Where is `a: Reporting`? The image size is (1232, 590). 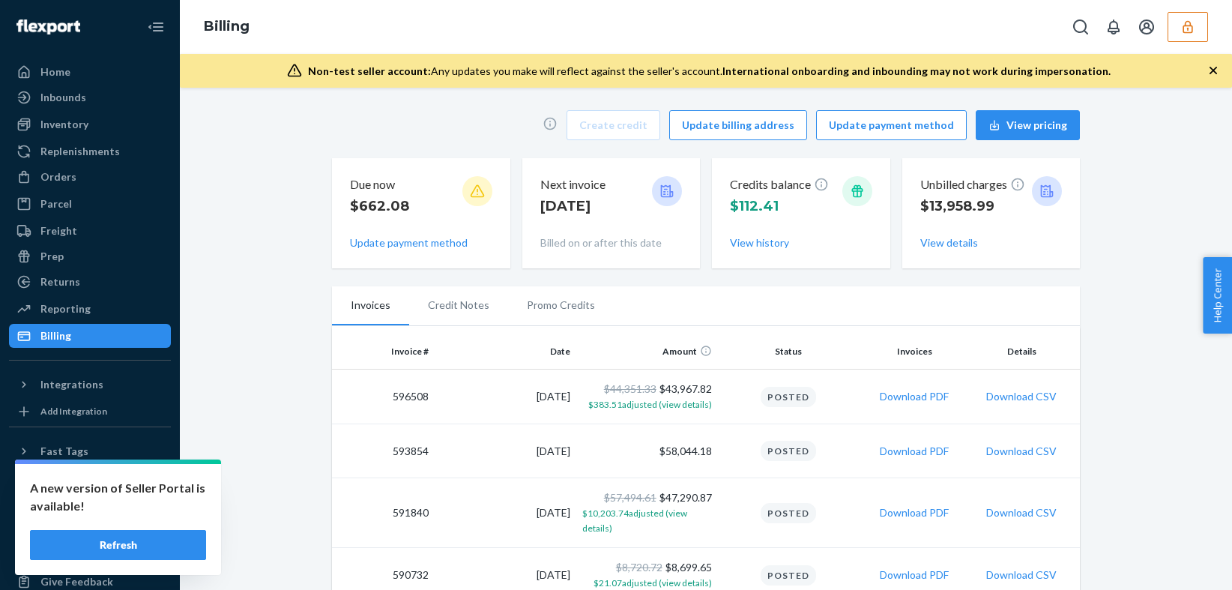
a: Reporting is located at coordinates (90, 309).